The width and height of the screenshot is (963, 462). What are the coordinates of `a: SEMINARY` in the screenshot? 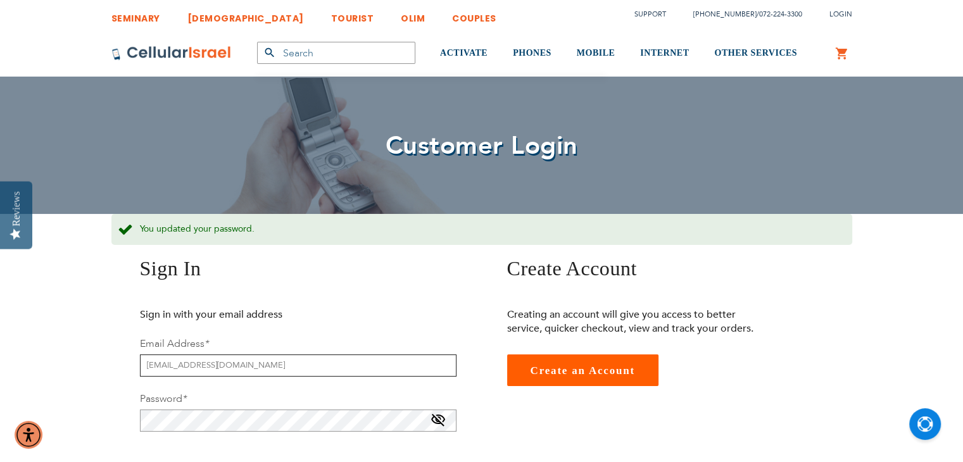 It's located at (136, 15).